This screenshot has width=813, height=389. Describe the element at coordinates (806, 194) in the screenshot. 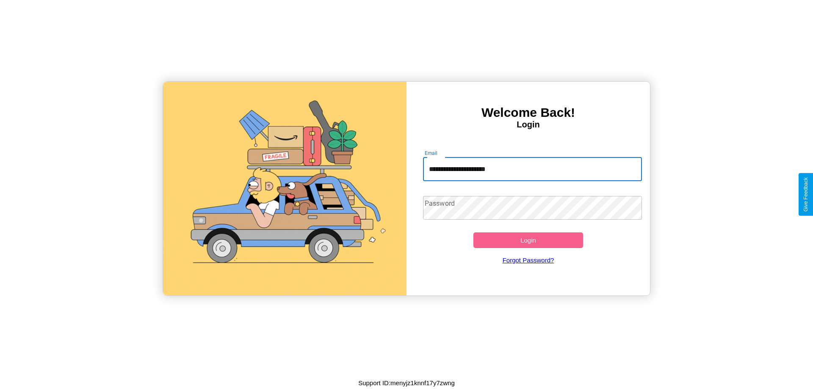

I see `div: Give Feedback` at that location.